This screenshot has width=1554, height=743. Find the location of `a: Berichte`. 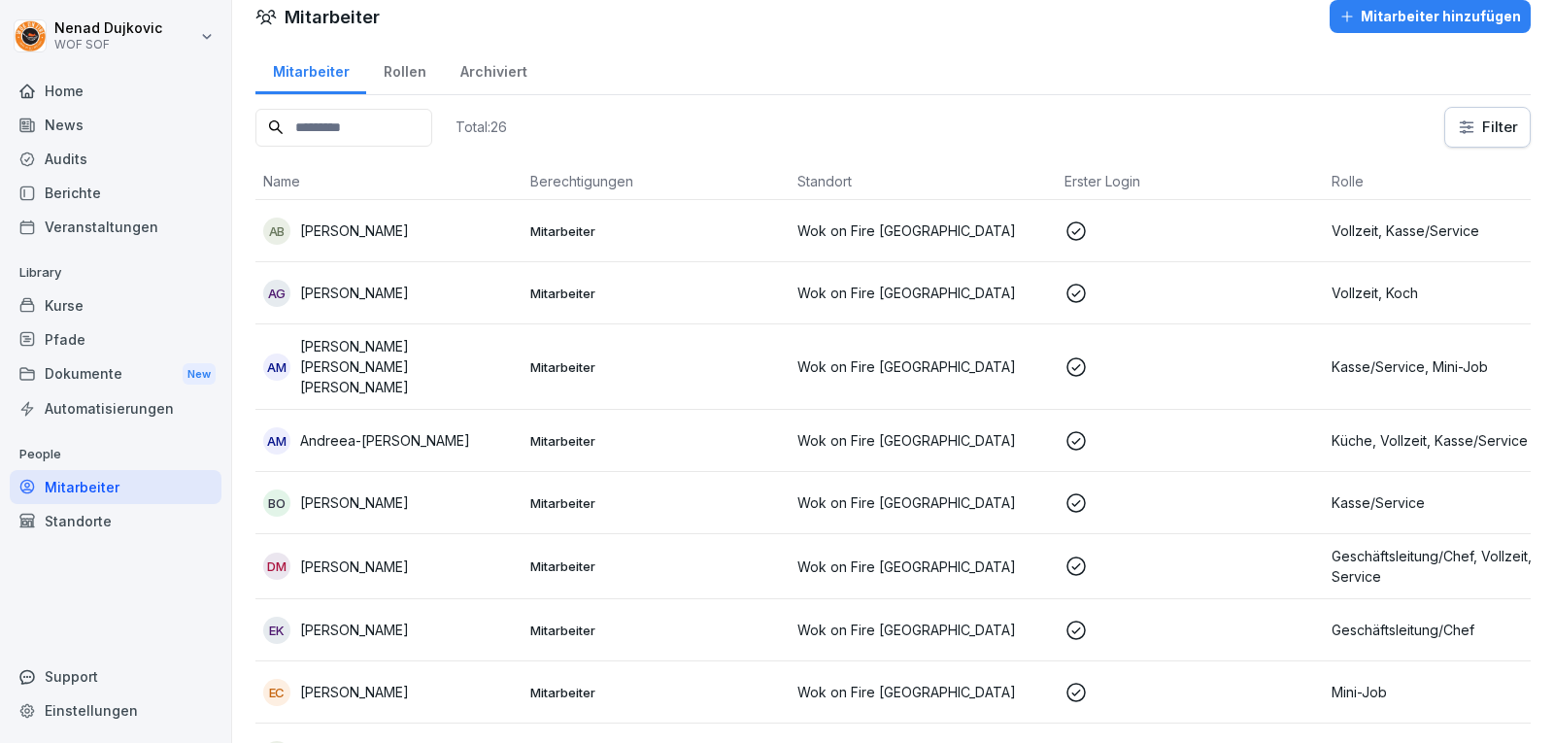

a: Berichte is located at coordinates (116, 192).